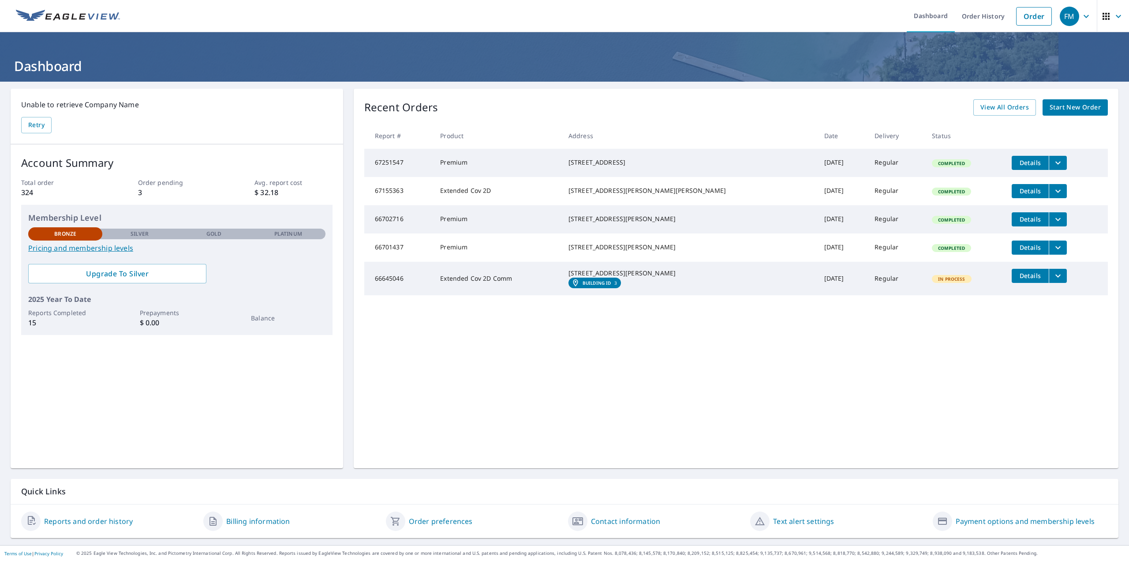 This screenshot has height=561, width=1129. Describe the element at coordinates (117, 274) in the screenshot. I see `a: Upgrade To Silver` at that location.